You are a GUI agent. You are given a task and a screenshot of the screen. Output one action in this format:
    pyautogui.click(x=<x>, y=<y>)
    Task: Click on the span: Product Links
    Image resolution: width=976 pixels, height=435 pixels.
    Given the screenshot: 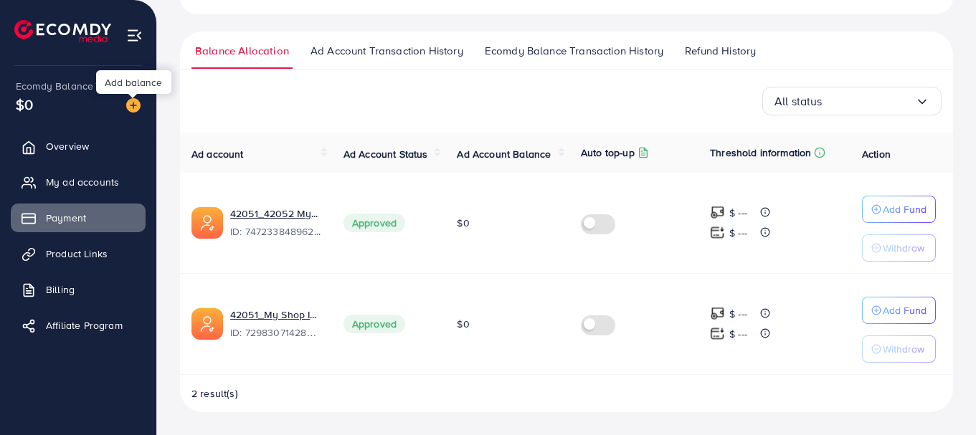 What is the action you would take?
    pyautogui.click(x=77, y=254)
    